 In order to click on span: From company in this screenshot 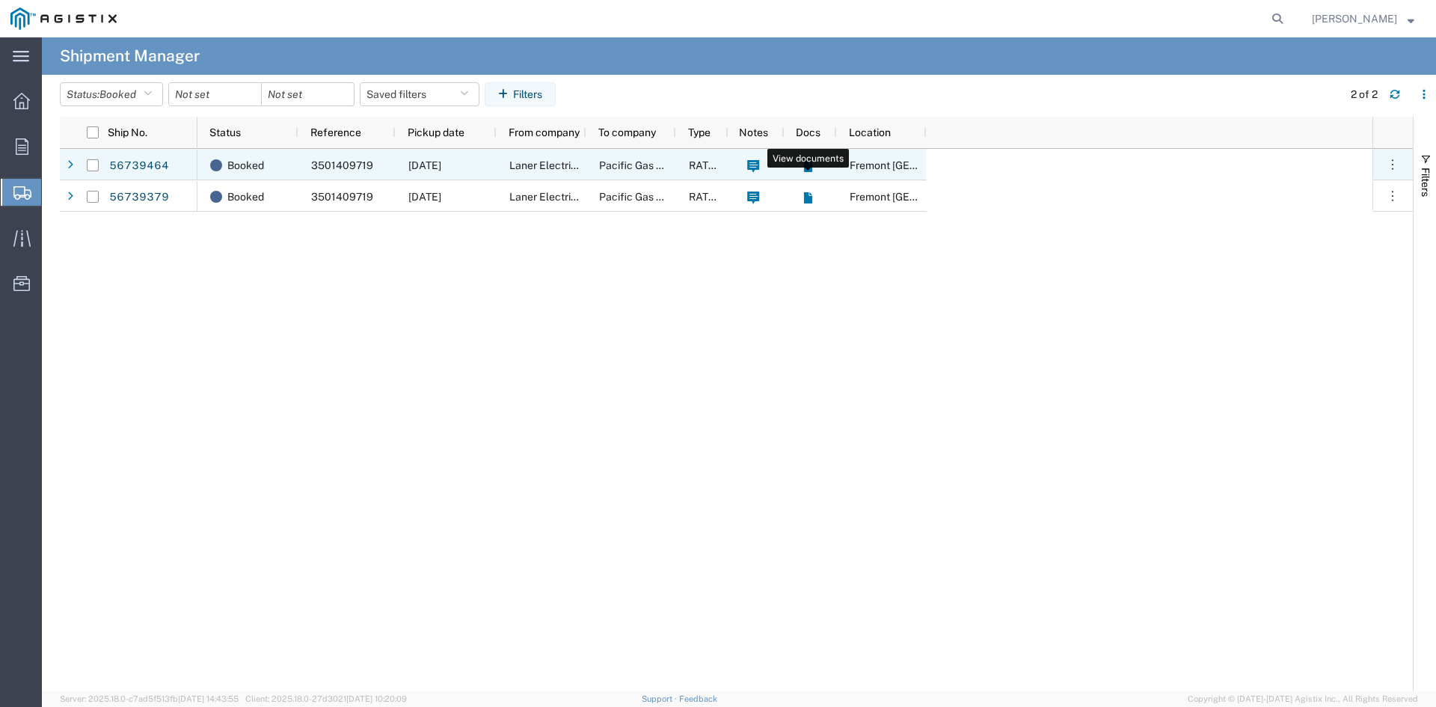, I will do `click(544, 132)`.